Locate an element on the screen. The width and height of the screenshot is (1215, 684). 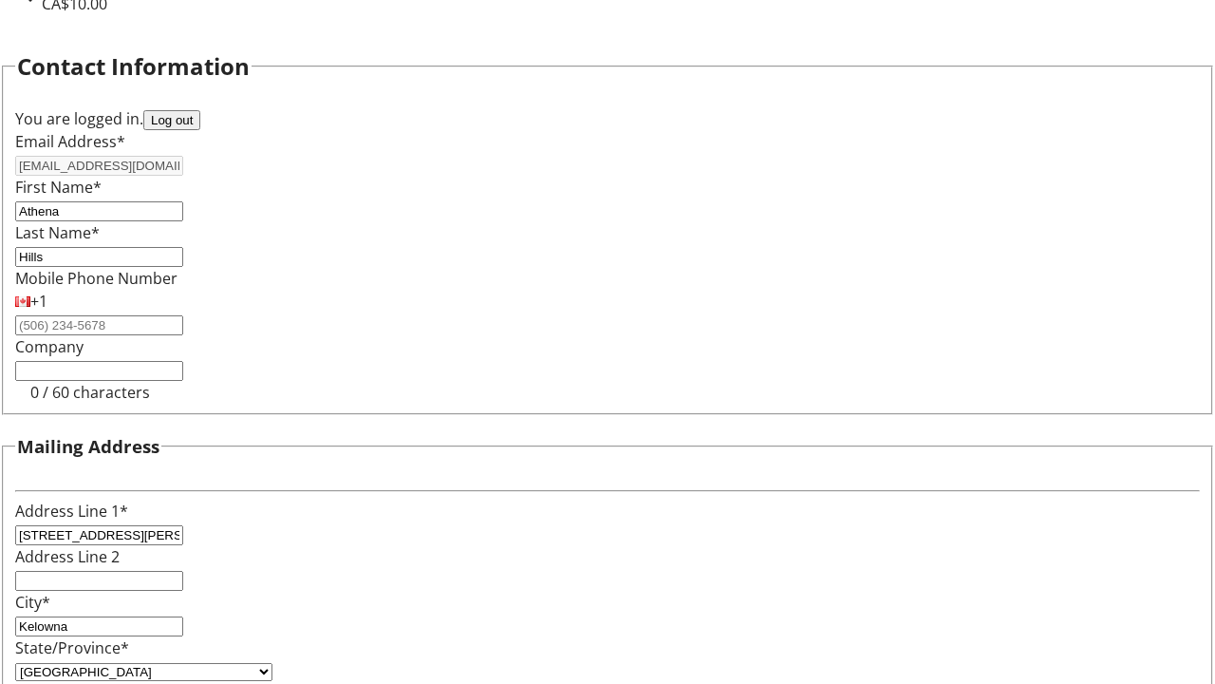
label: Mobile Phone Number is located at coordinates (96, 278).